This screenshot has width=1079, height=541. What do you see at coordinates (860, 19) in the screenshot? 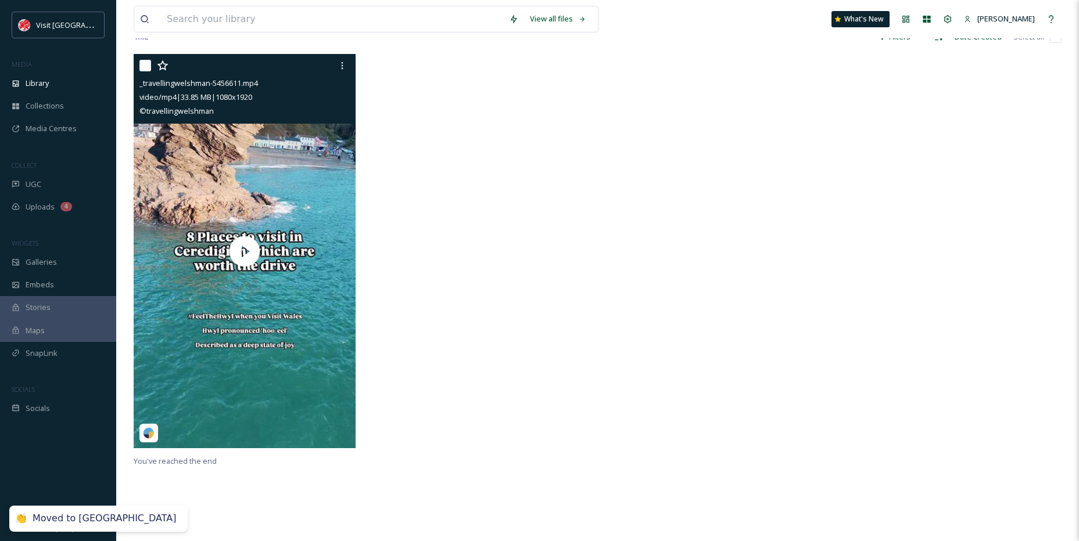
I see `div: What's New` at bounding box center [860, 19].